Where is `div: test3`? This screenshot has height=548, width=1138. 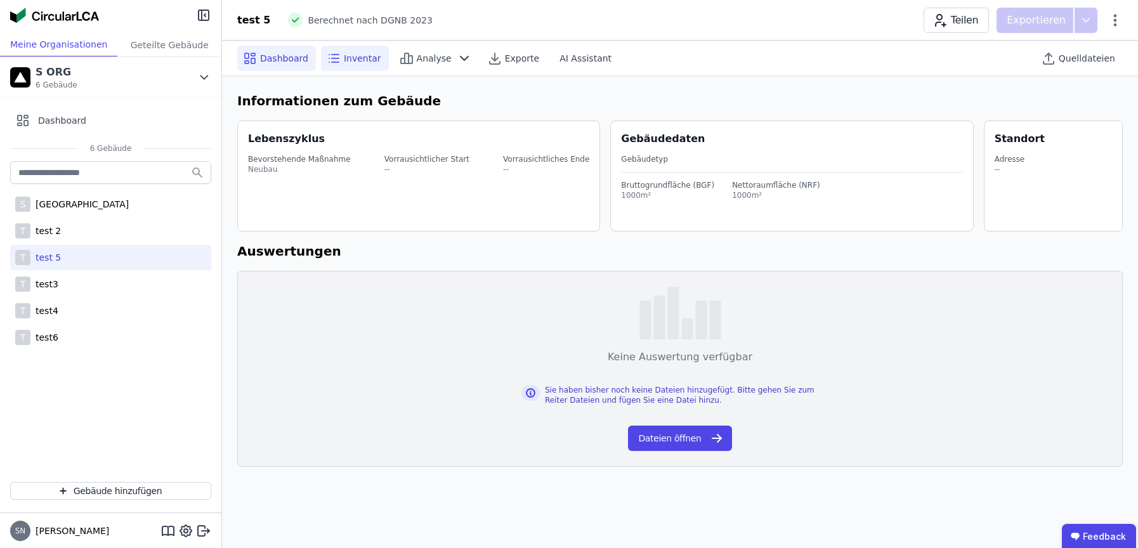
div: test3 is located at coordinates (44, 284).